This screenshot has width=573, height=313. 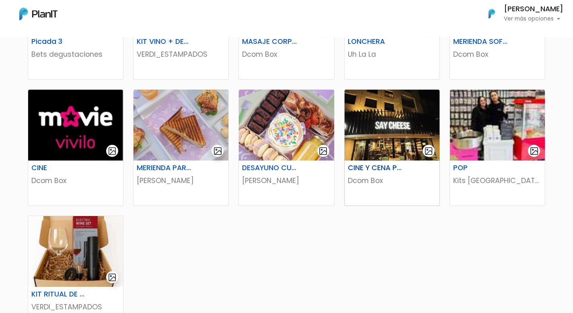 What do you see at coordinates (481, 168) in the screenshot?
I see `h6: POP` at bounding box center [481, 168].